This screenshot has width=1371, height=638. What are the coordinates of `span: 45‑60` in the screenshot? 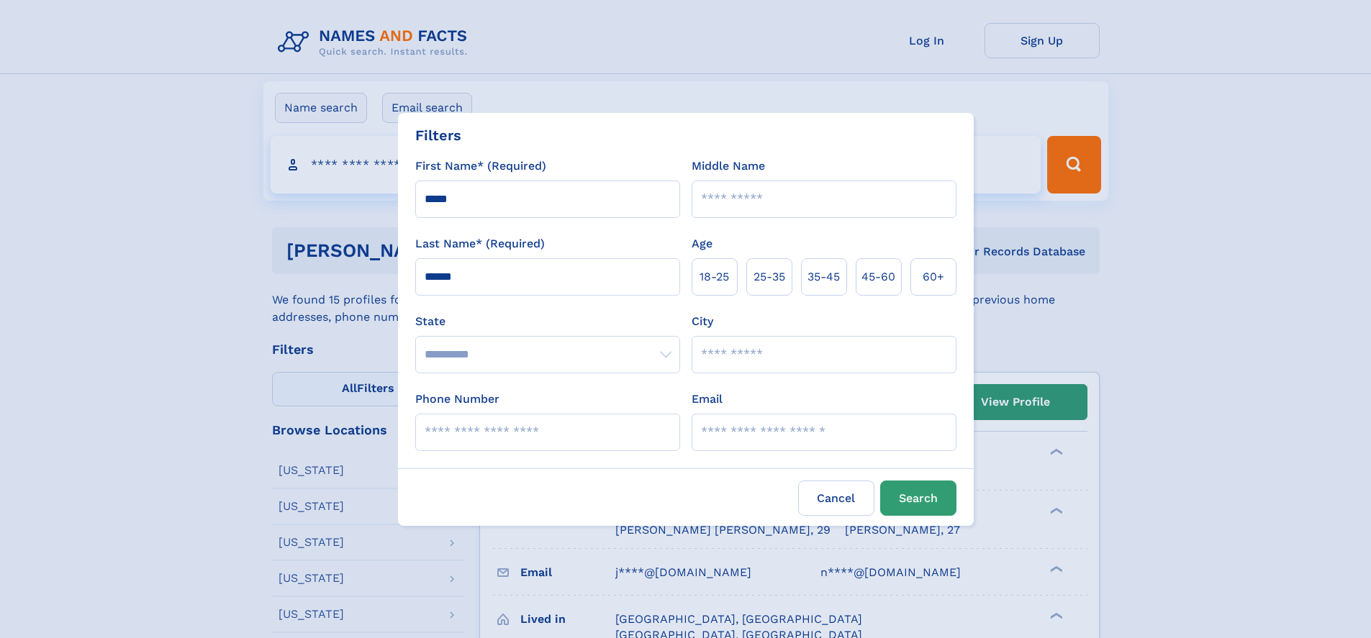 It's located at (878, 277).